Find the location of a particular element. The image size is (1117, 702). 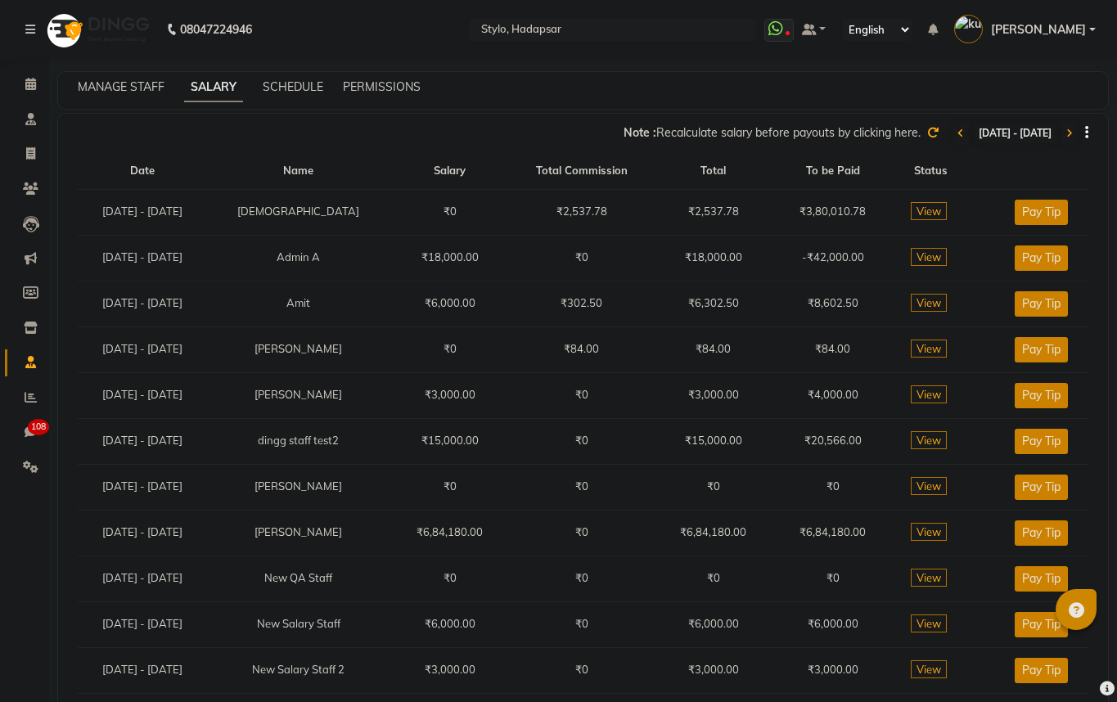

th: Total is located at coordinates (713, 171).